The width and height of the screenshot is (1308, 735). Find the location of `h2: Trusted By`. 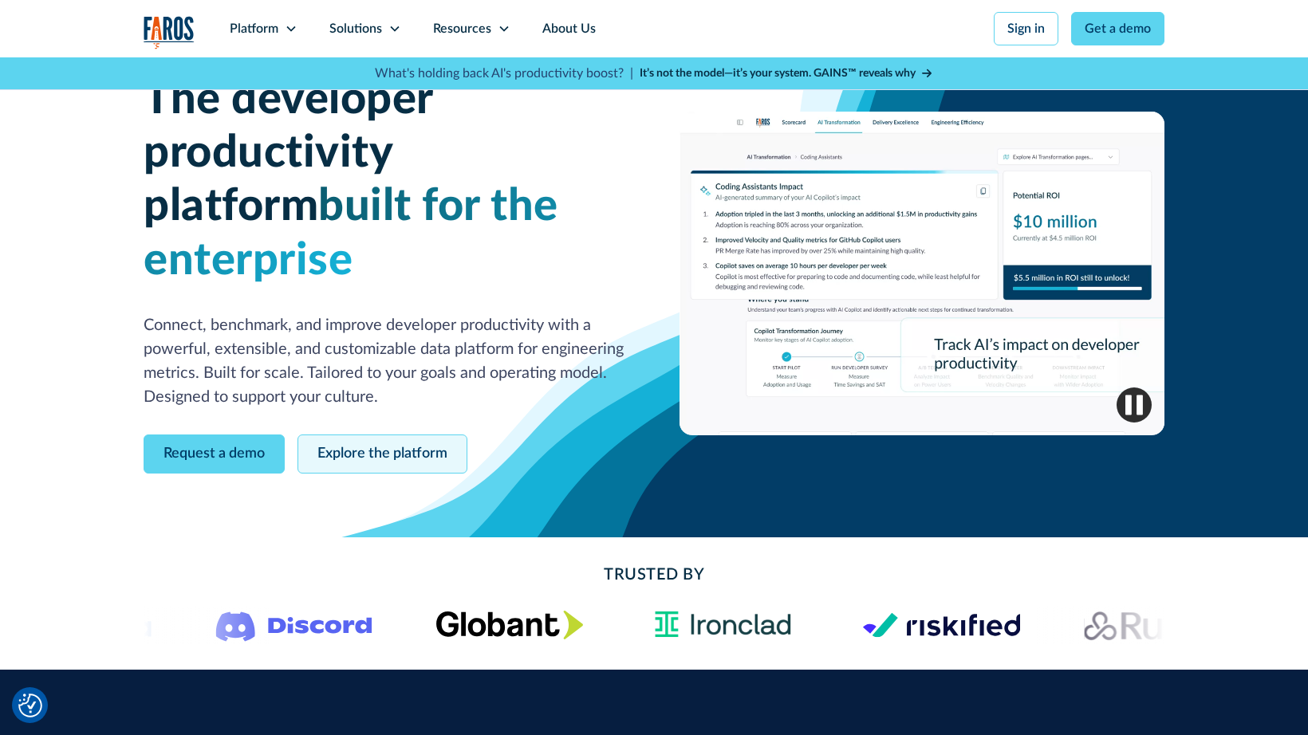

h2: Trusted By is located at coordinates (654, 575).